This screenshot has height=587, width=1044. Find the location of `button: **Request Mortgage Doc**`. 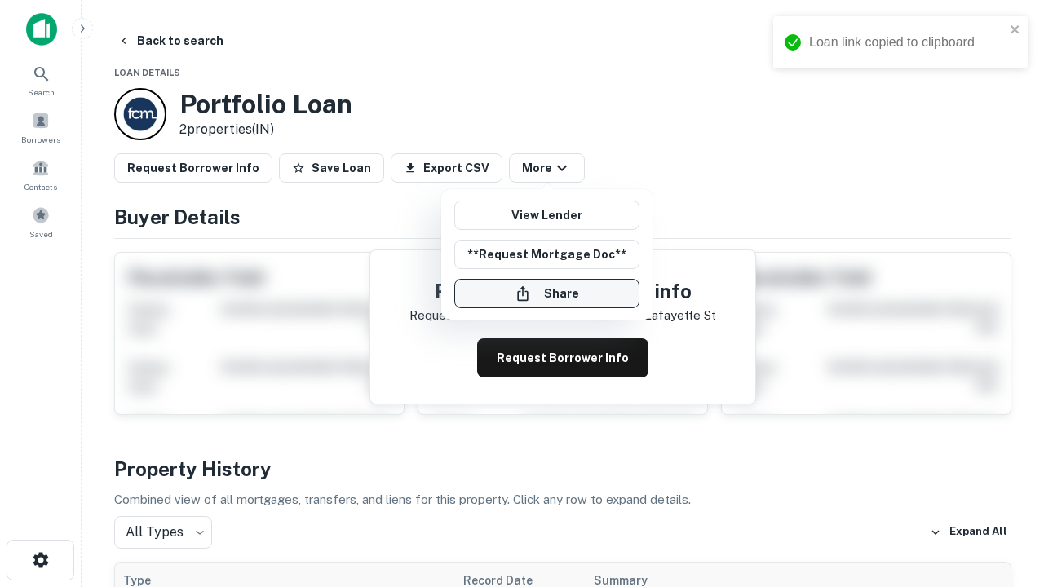

button: **Request Mortgage Doc** is located at coordinates (547, 255).